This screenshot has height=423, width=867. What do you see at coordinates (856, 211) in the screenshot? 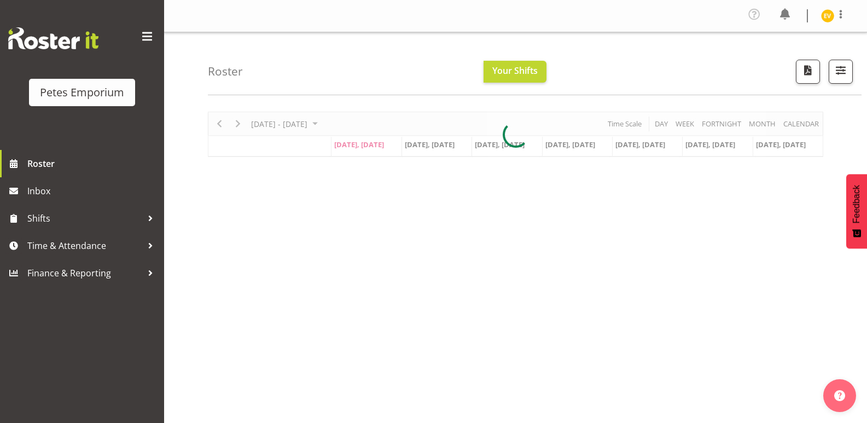
I see `button: Feedback - Show survey` at bounding box center [856, 211].